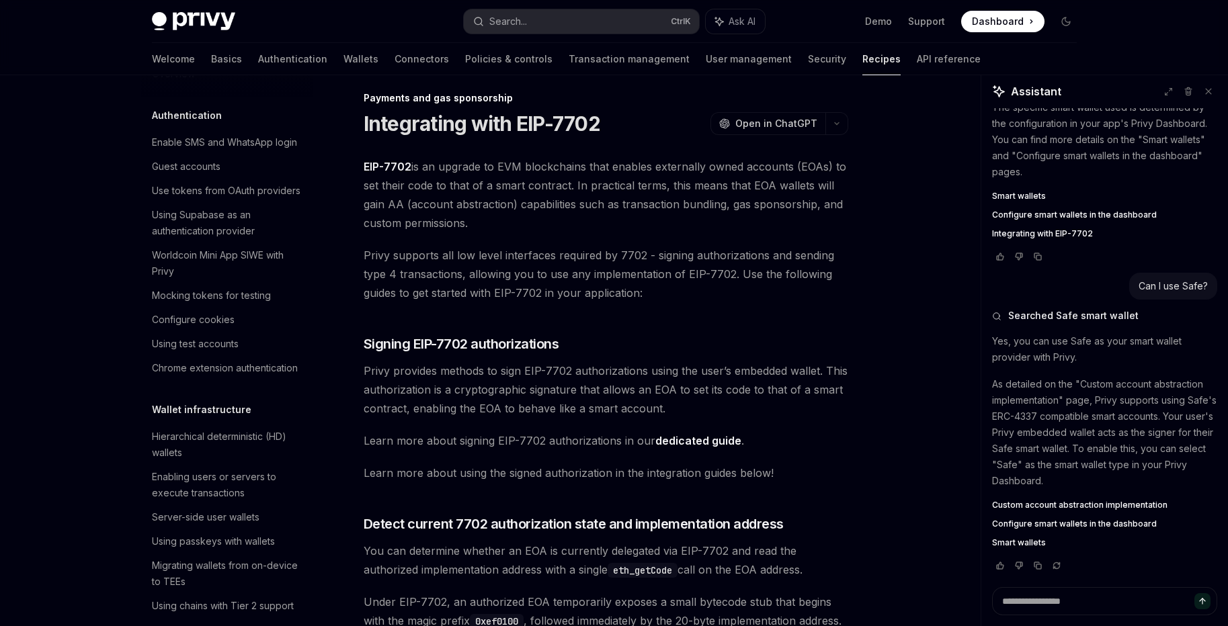 This screenshot has height=626, width=1228. I want to click on a: Dashboard, so click(1003, 22).